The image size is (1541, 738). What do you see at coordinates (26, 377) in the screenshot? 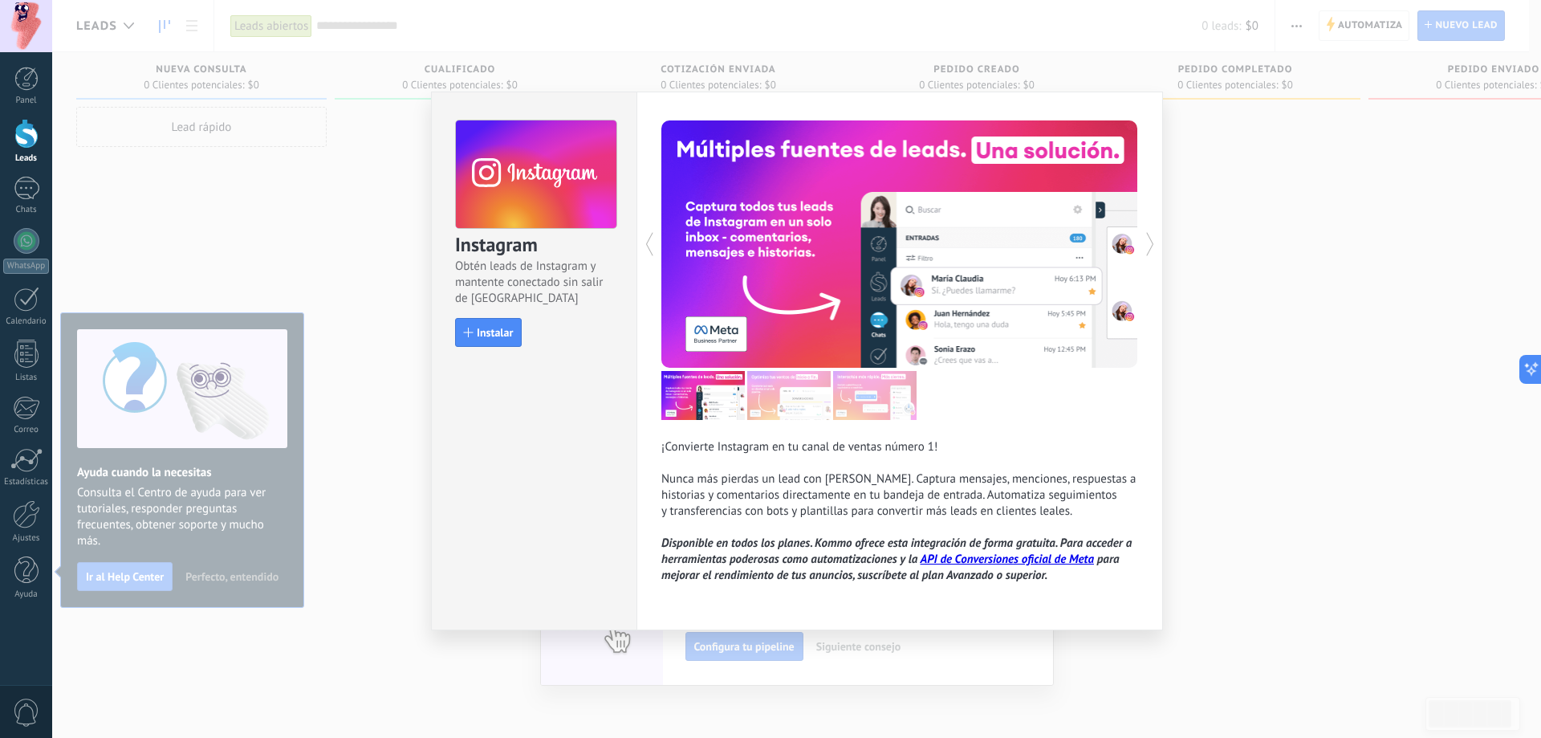
I see `div: Listas` at bounding box center [26, 377].